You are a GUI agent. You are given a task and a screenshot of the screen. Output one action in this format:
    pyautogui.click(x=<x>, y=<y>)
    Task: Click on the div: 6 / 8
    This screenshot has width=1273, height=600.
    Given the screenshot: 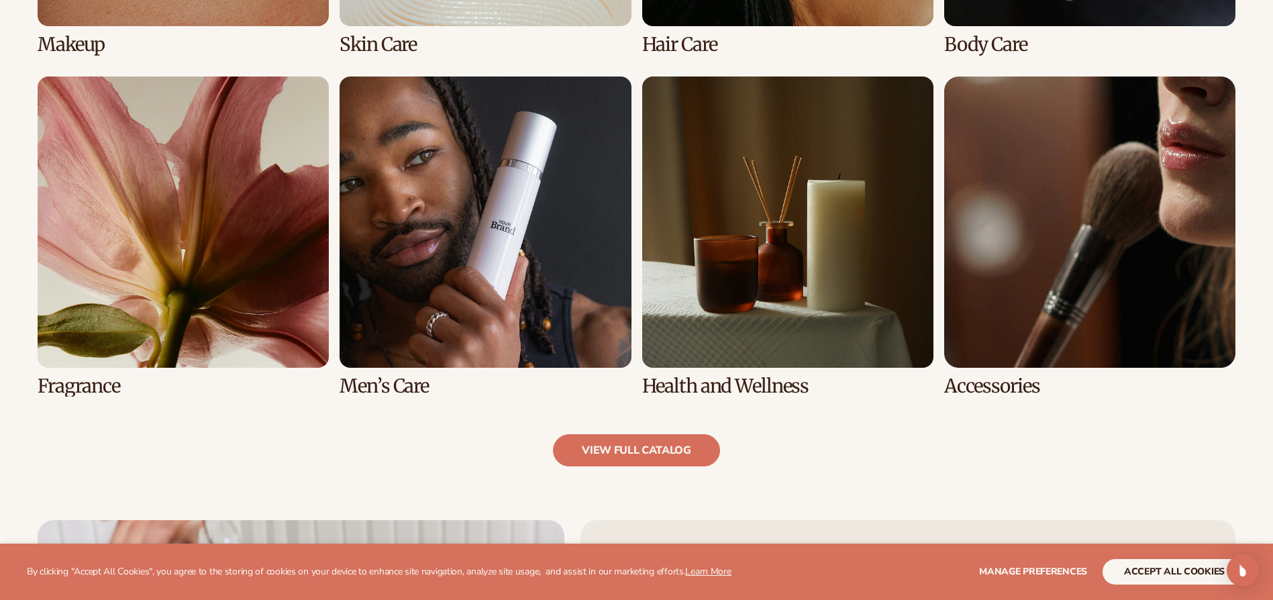 What is the action you would take?
    pyautogui.click(x=485, y=236)
    